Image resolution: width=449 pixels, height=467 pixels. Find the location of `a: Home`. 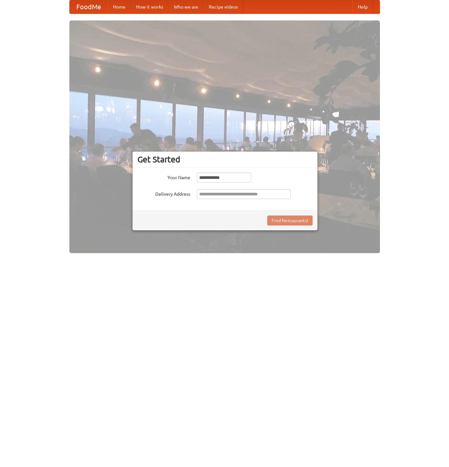

a: Home is located at coordinates (119, 7).